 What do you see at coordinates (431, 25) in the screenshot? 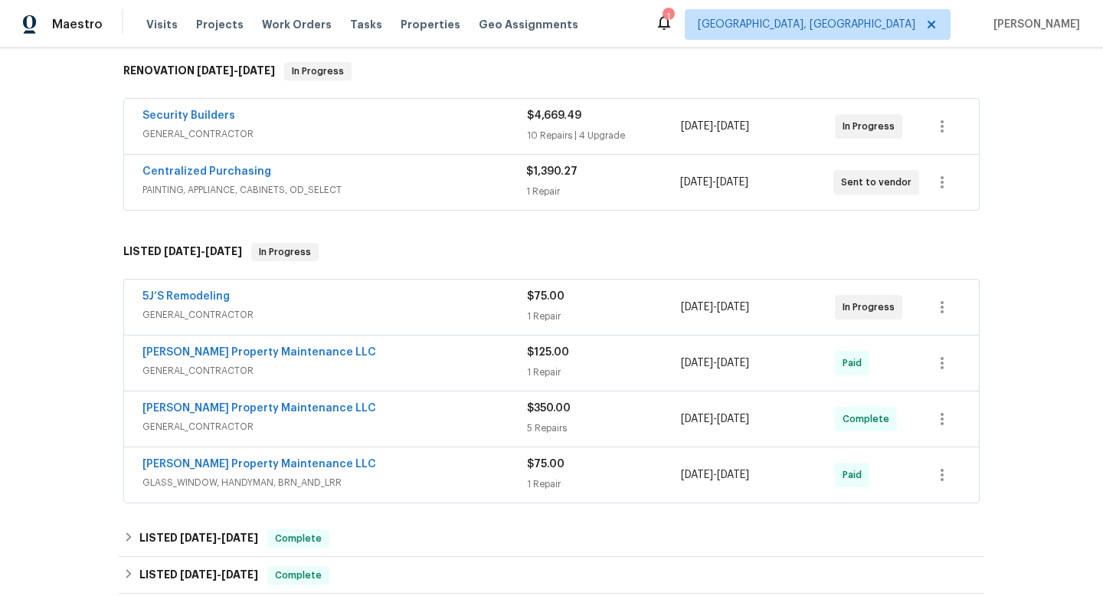
I see `span: Properties` at bounding box center [431, 25].